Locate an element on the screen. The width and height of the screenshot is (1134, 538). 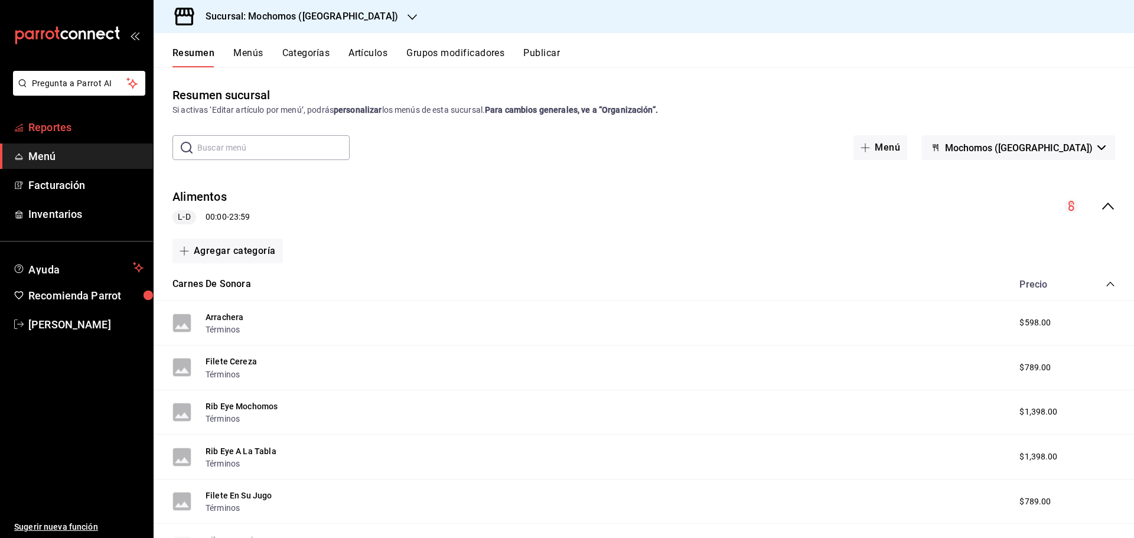
button: collapse-category-row is located at coordinates (1110, 284).